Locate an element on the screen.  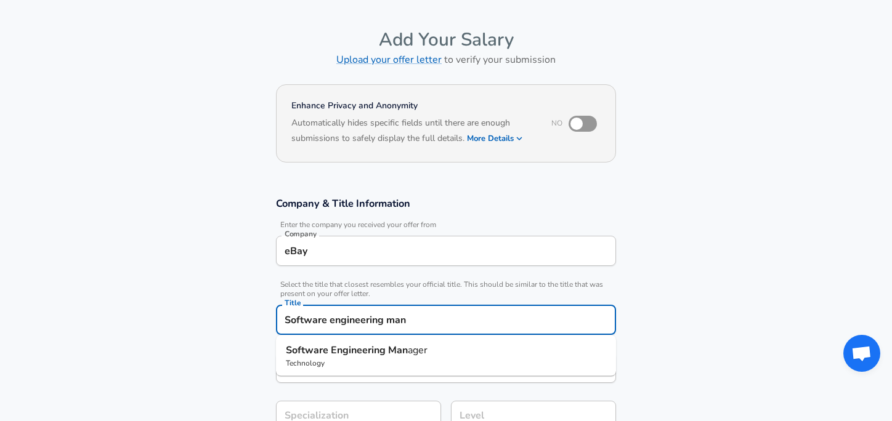
strong: Software is located at coordinates (308, 350).